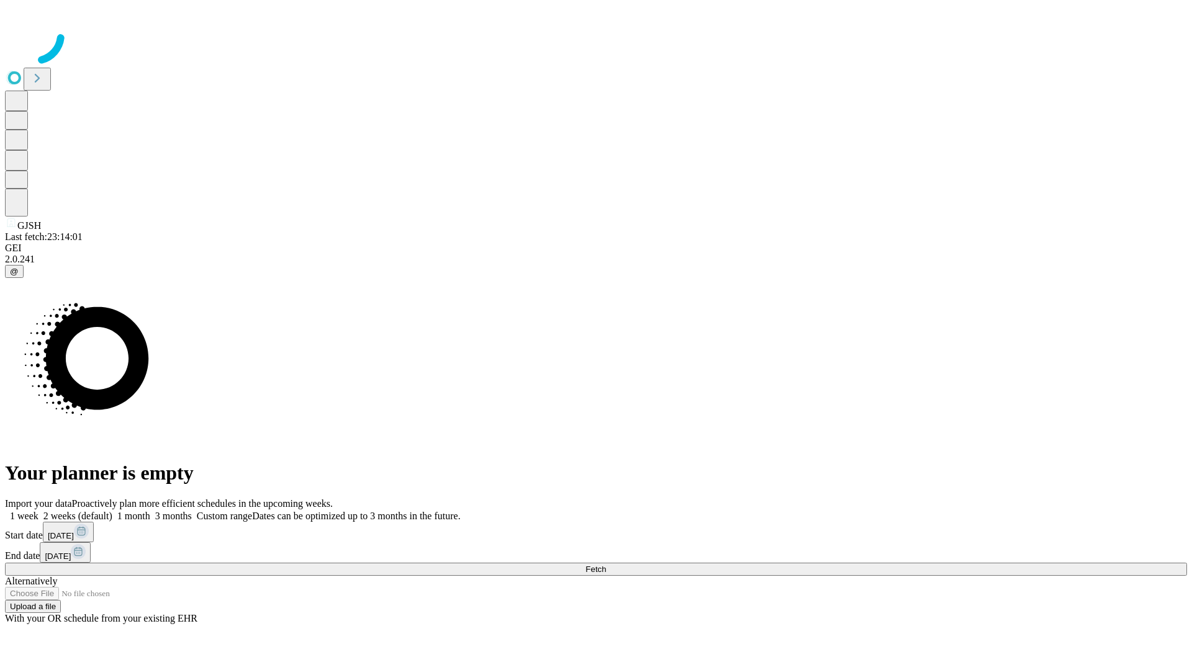 Image resolution: width=1192 pixels, height=670 pixels. I want to click on div: End date, so click(596, 552).